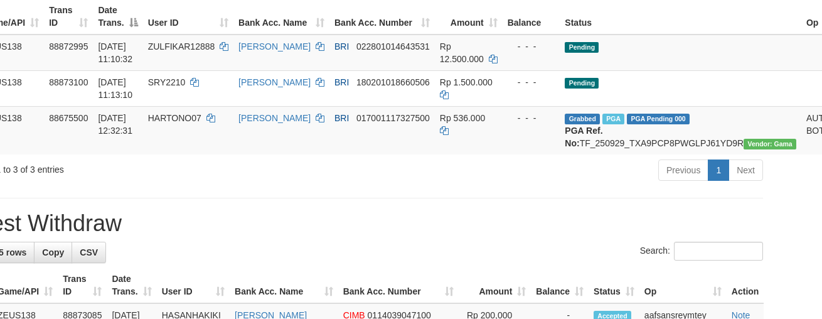 The width and height of the screenshot is (822, 319). I want to click on th: Date Trans.: activate to sort column ascending, so click(131, 285).